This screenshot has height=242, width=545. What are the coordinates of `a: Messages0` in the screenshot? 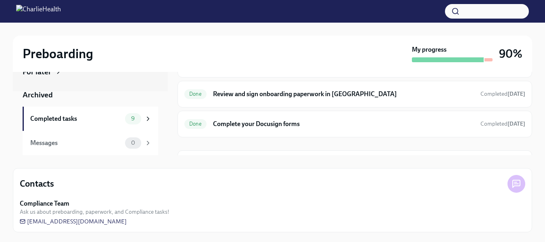 It's located at (90, 143).